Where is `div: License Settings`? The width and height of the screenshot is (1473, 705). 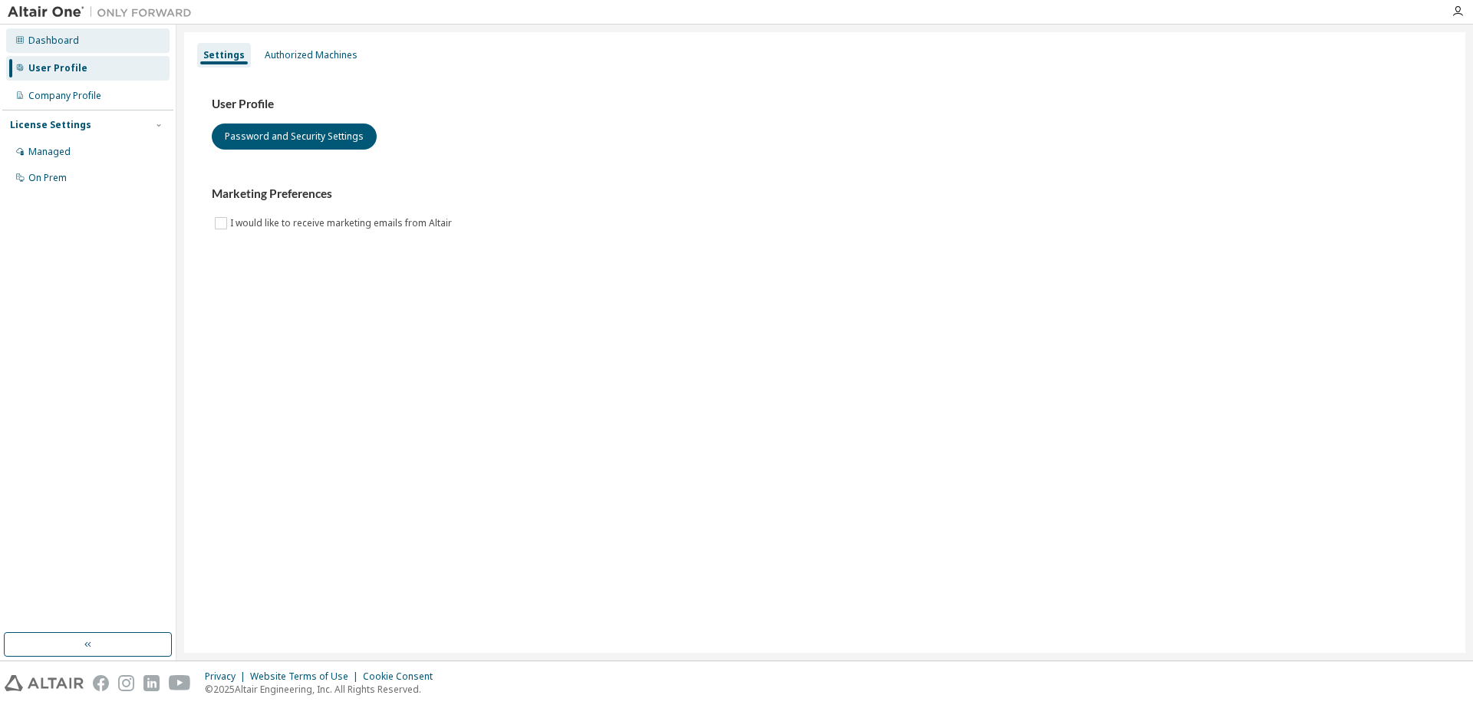 div: License Settings is located at coordinates (51, 125).